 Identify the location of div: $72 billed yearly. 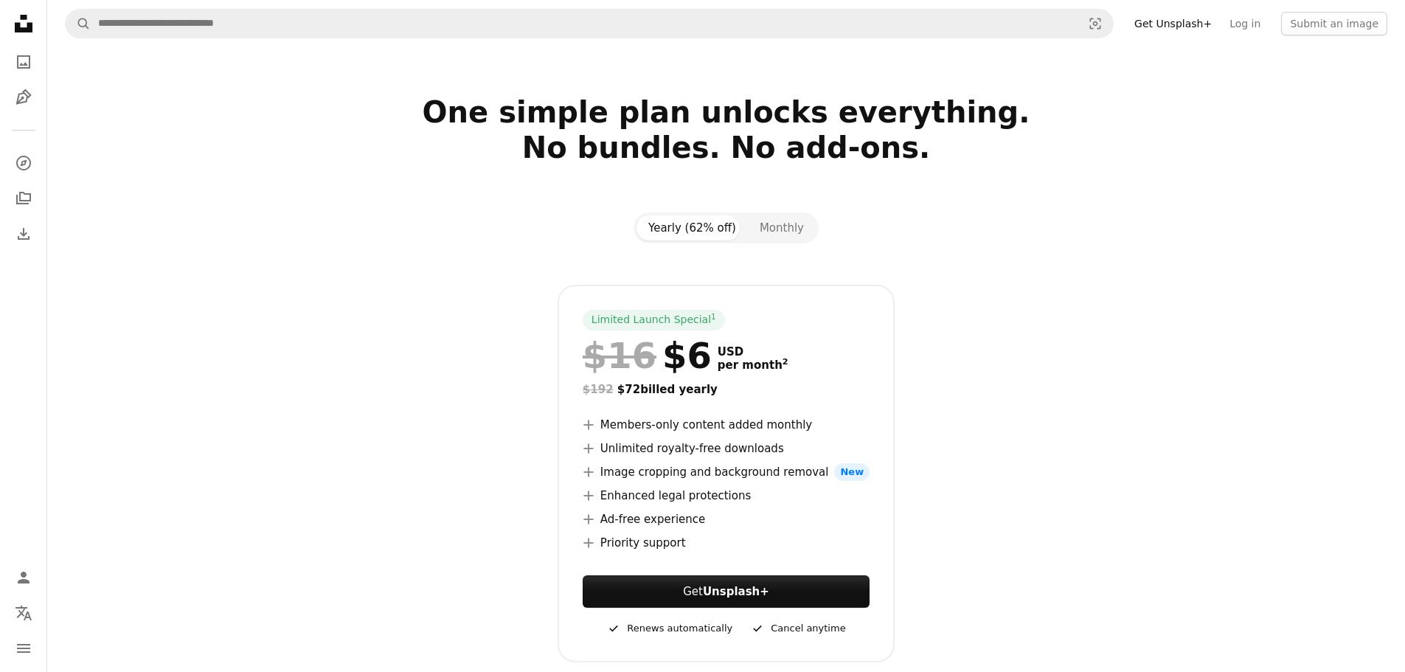
(726, 389).